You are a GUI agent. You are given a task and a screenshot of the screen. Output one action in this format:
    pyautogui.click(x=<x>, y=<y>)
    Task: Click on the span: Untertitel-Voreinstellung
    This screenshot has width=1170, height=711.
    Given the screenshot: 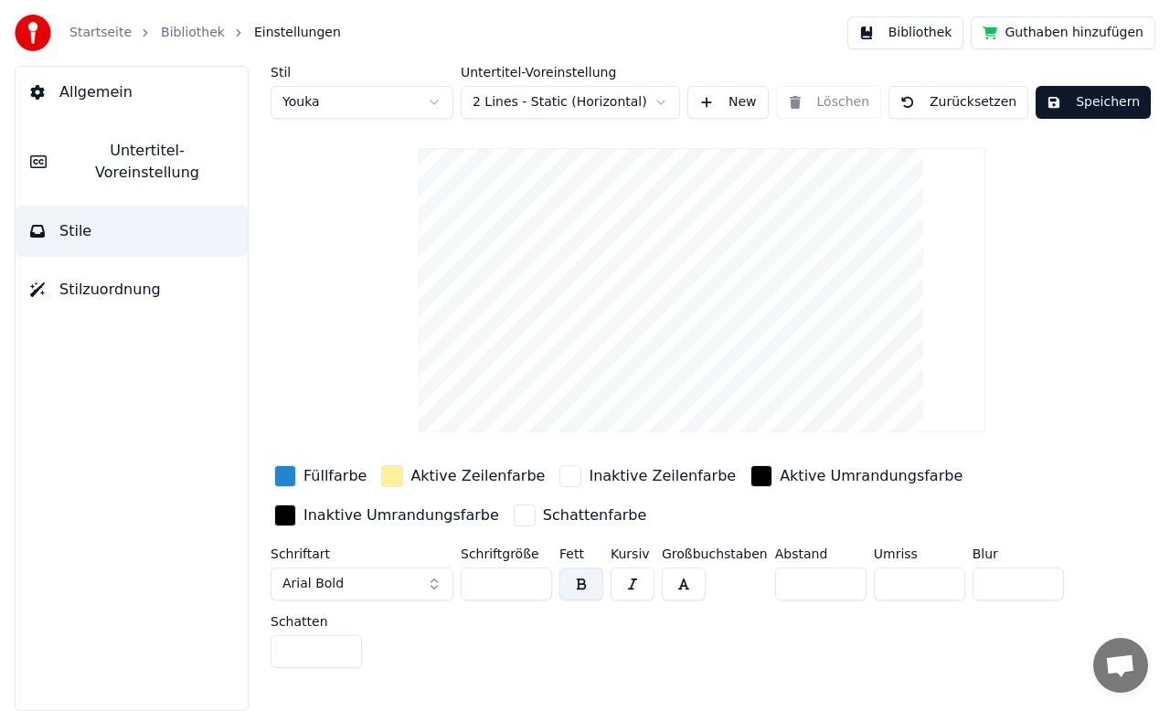 What is the action you would take?
    pyautogui.click(x=147, y=162)
    